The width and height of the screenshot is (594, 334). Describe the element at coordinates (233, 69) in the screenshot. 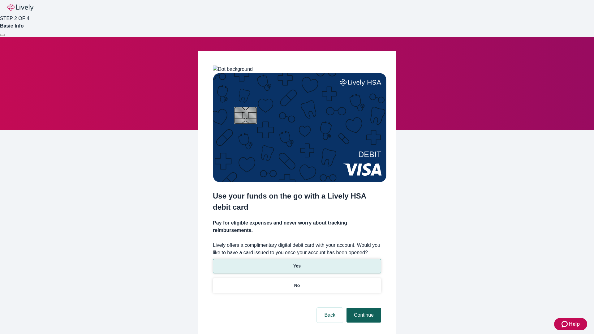

I see `img: Dot background` at that location.